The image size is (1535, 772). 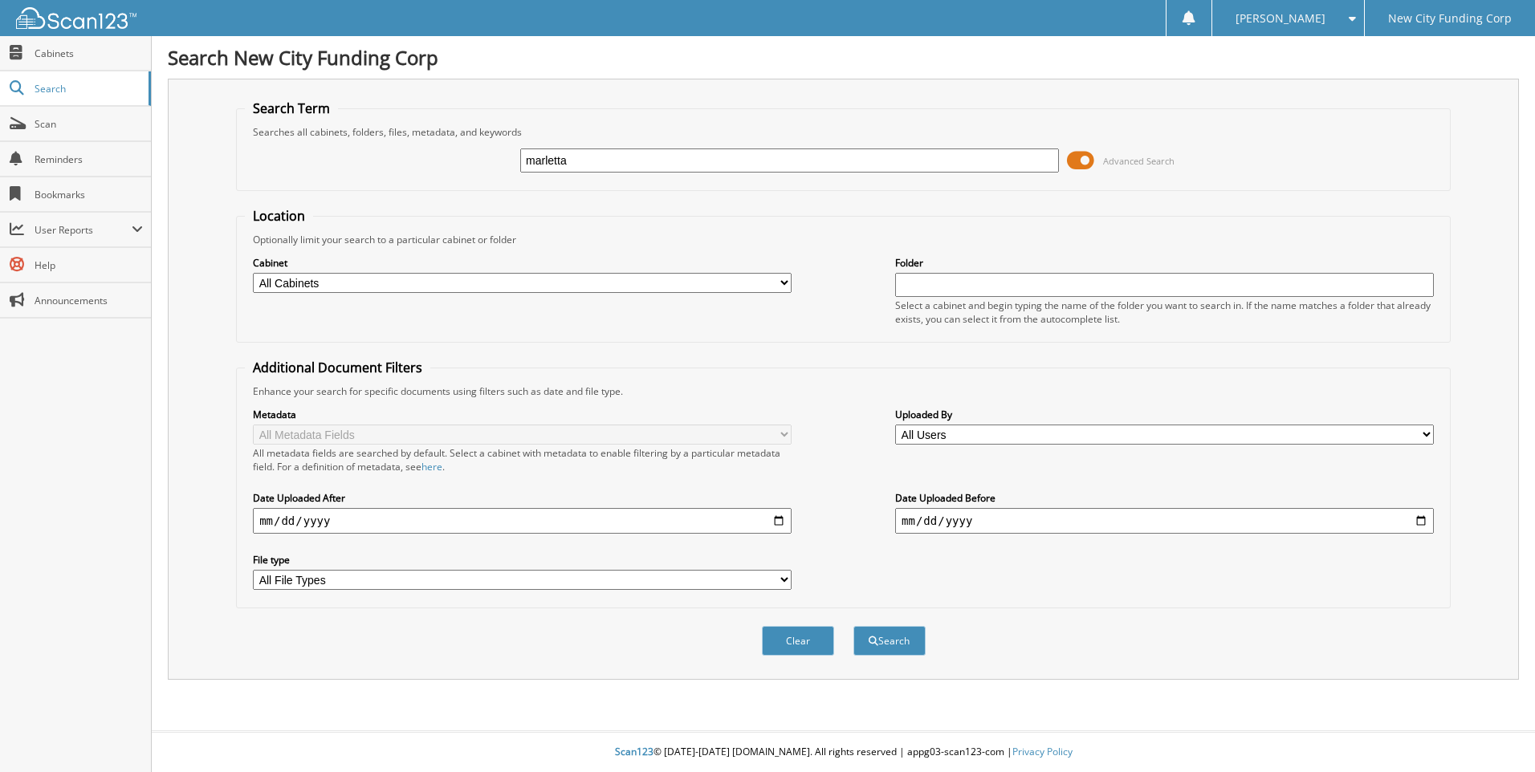 What do you see at coordinates (432, 466) in the screenshot?
I see `a: here` at bounding box center [432, 466].